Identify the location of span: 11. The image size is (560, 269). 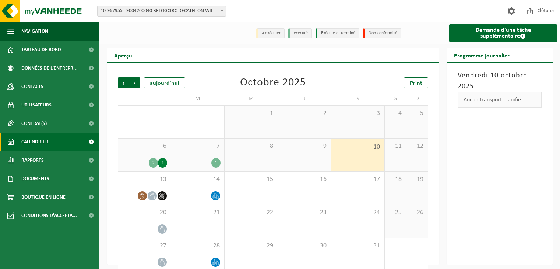
(396, 146).